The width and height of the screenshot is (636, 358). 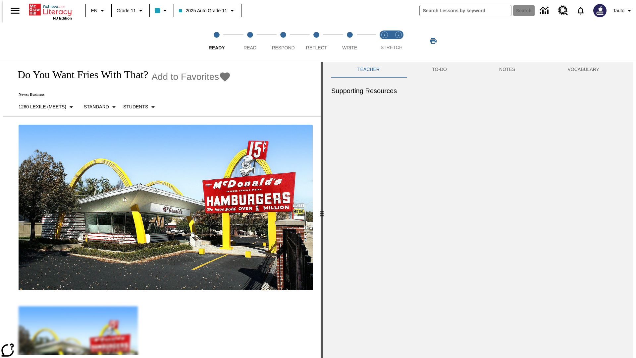 I want to click on button: Profile/Settings, so click(x=623, y=11).